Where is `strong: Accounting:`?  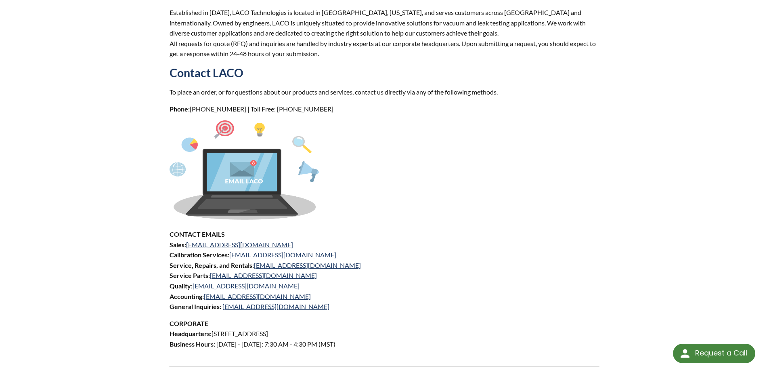
strong: Accounting: is located at coordinates (186, 296).